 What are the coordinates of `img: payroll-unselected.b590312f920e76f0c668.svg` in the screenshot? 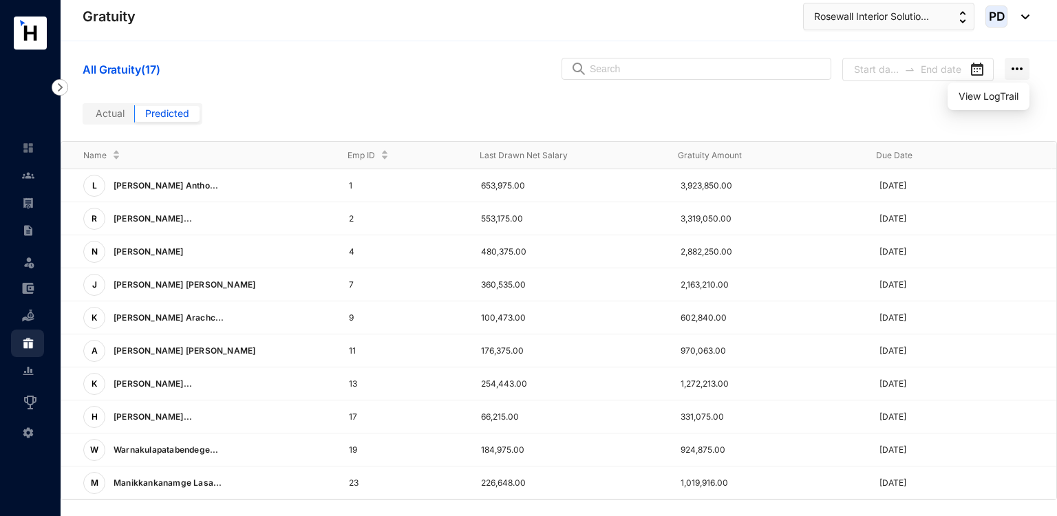 It's located at (28, 203).